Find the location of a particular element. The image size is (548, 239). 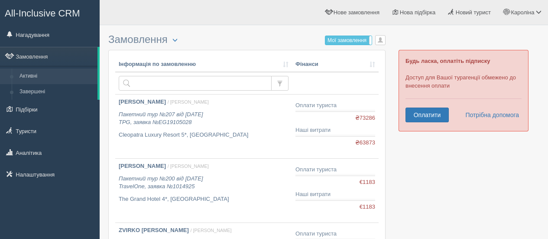

b: Будь ласка, оплатіть підписку is located at coordinates (448, 61).